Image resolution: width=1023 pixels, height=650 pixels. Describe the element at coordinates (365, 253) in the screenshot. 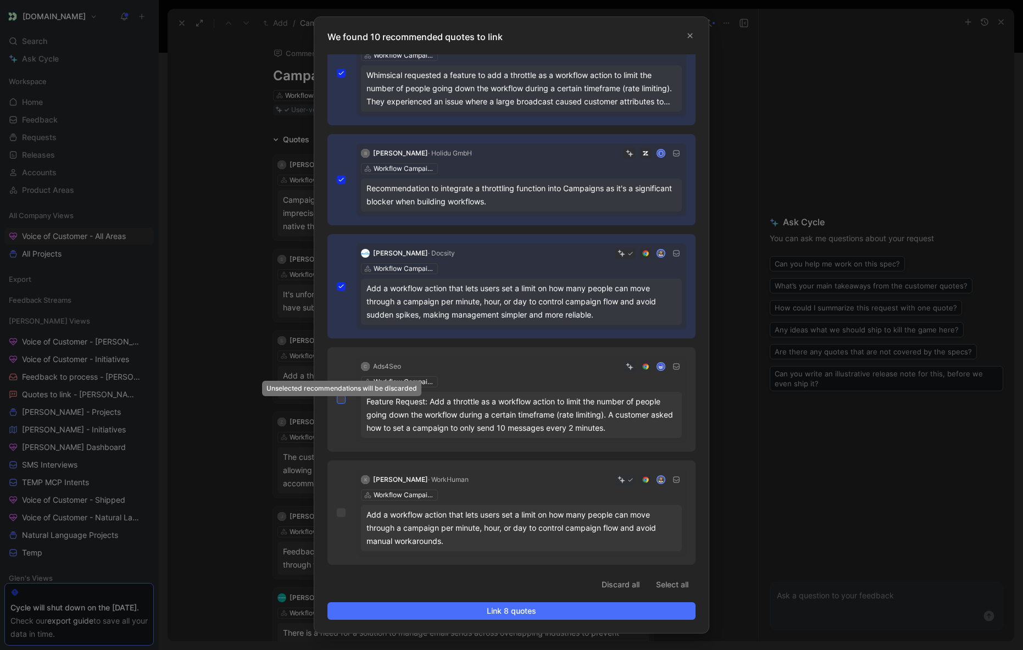

I see `img: logo` at that location.